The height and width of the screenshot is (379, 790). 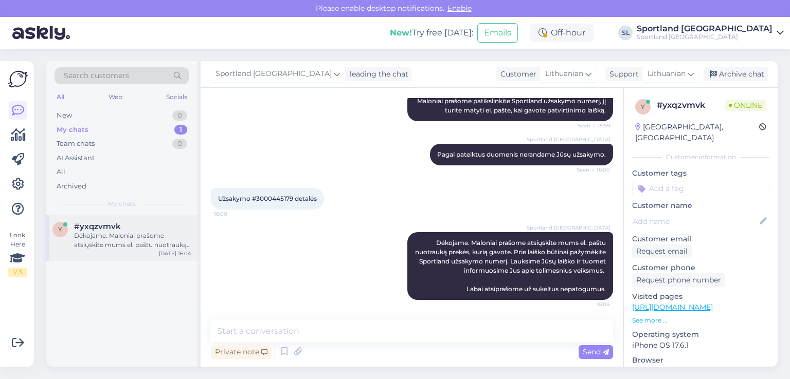 What do you see at coordinates (700, 189) in the screenshot?
I see `input: Add a tag` at bounding box center [700, 189].